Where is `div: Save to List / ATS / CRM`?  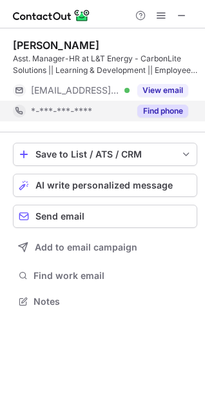 div: Save to List / ATS / CRM is located at coordinates (105, 154).